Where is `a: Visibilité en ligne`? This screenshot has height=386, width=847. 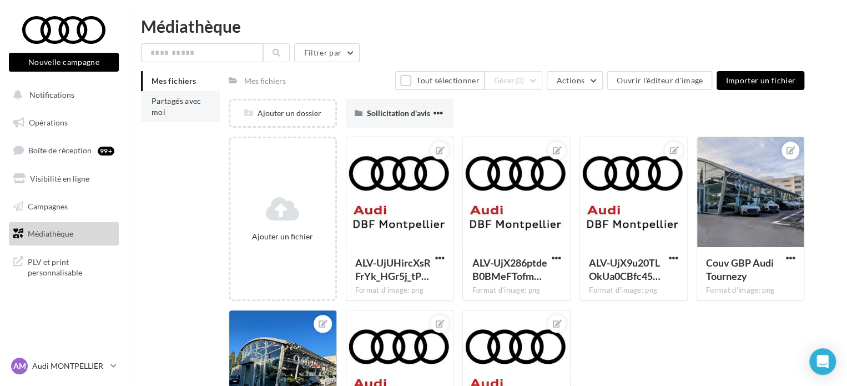 a: Visibilité en ligne is located at coordinates (64, 179).